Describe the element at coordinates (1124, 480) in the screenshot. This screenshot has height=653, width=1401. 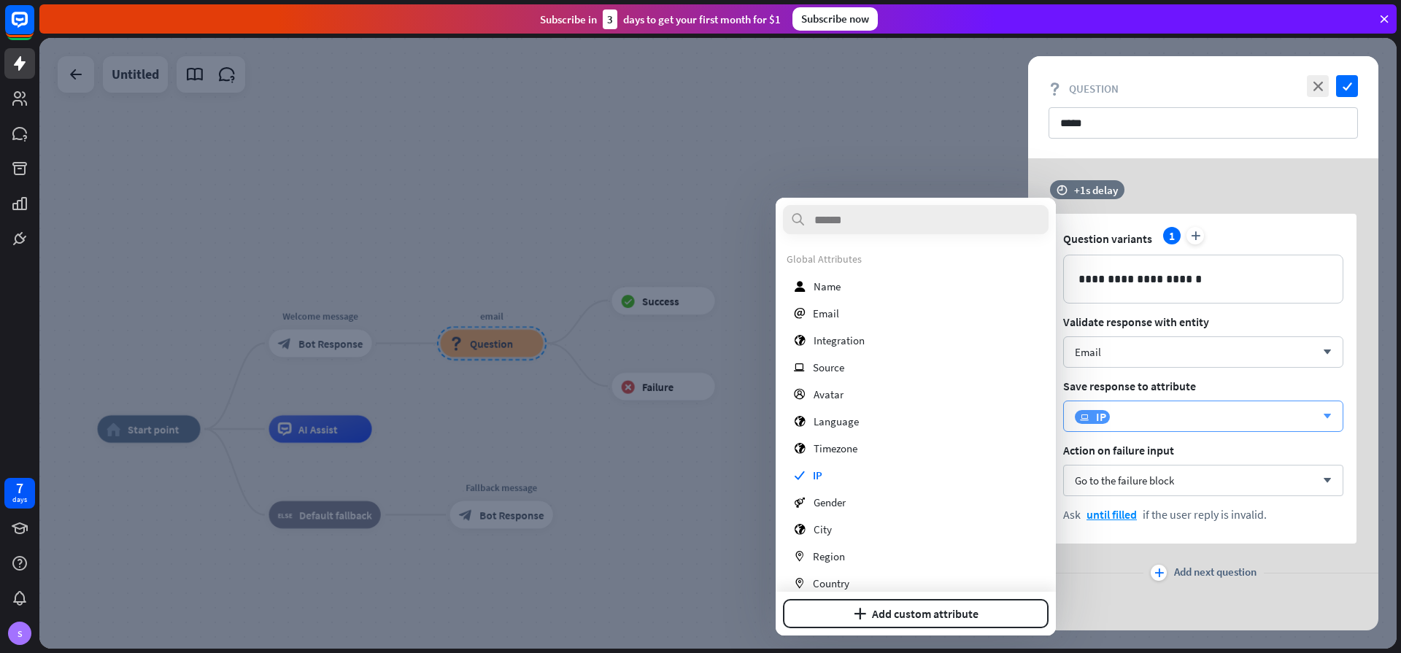
I see `span: Go to the failure block` at that location.